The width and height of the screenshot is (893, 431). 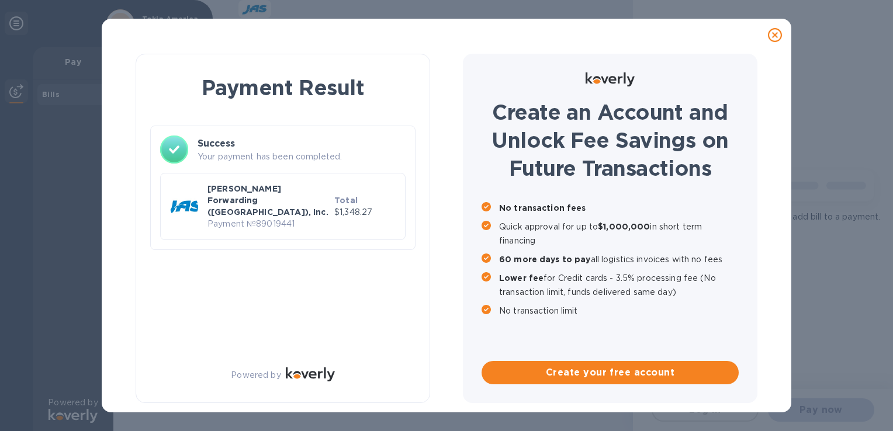 I want to click on b: 60 more days to pay, so click(x=545, y=260).